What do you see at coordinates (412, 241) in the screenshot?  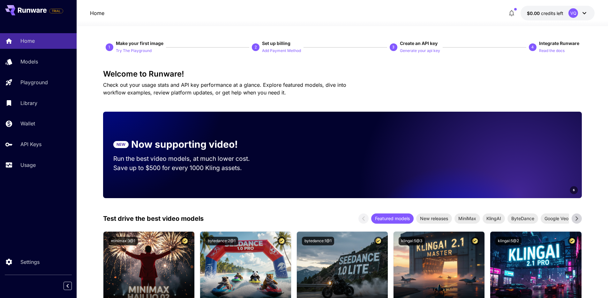 I see `button: klingai:5@3` at bounding box center [412, 241].